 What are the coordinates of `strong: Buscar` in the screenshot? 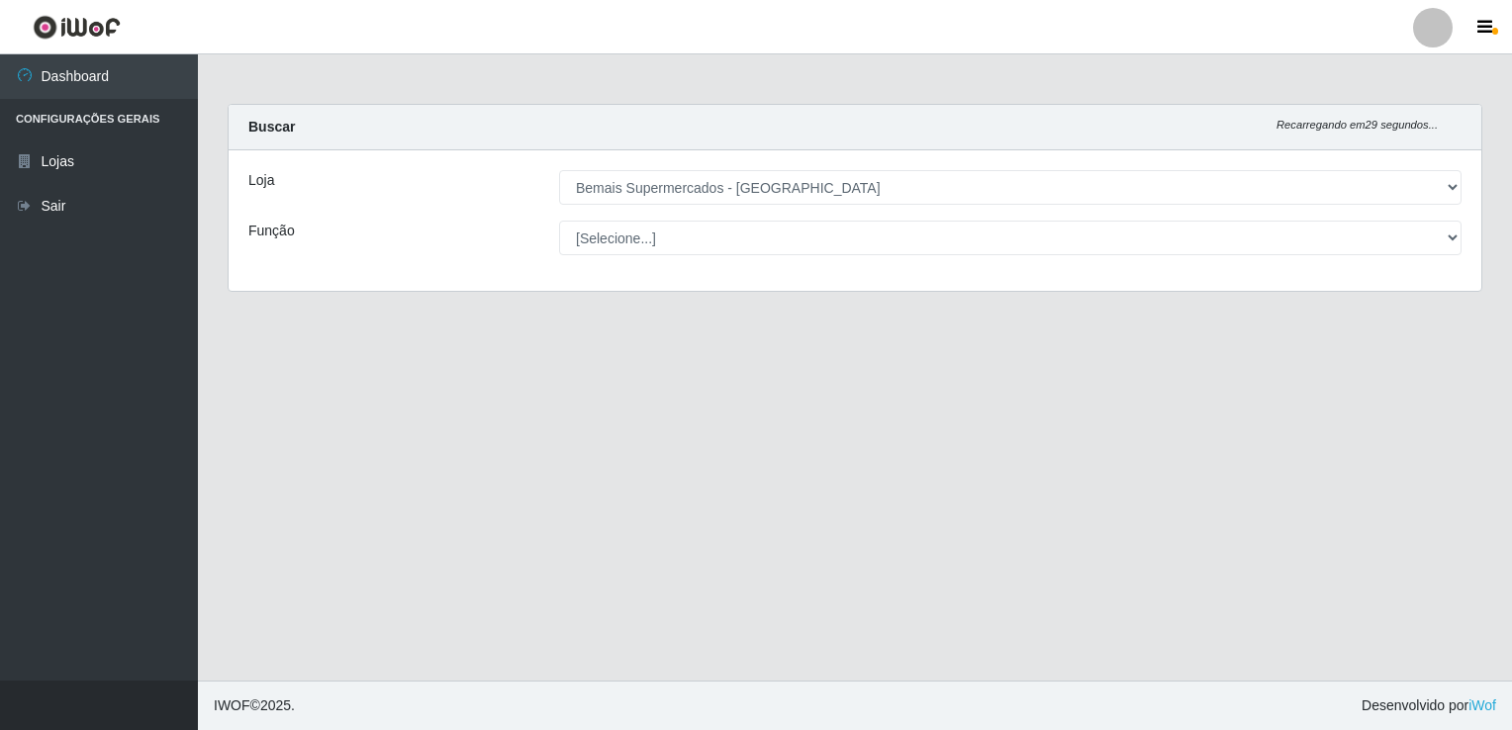 It's located at (271, 127).